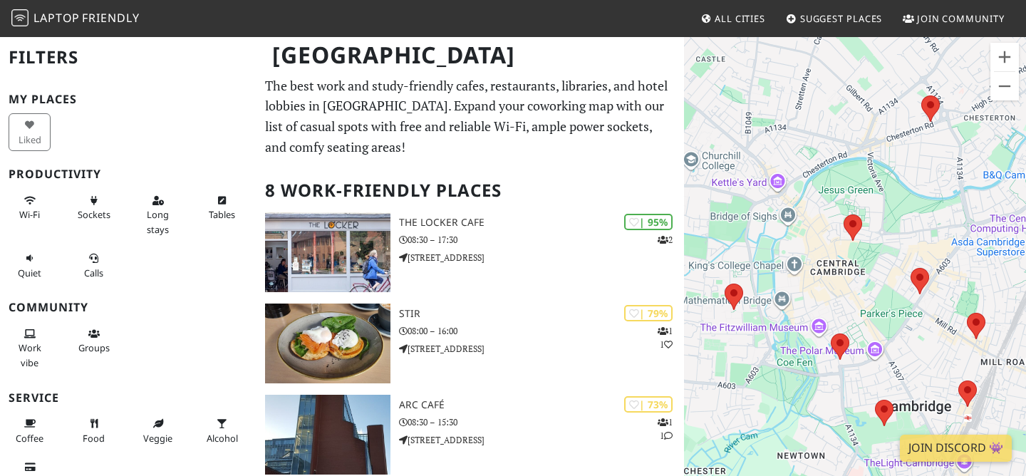 The height and width of the screenshot is (476, 1026). Describe the element at coordinates (56, 18) in the screenshot. I see `span: Laptop` at that location.